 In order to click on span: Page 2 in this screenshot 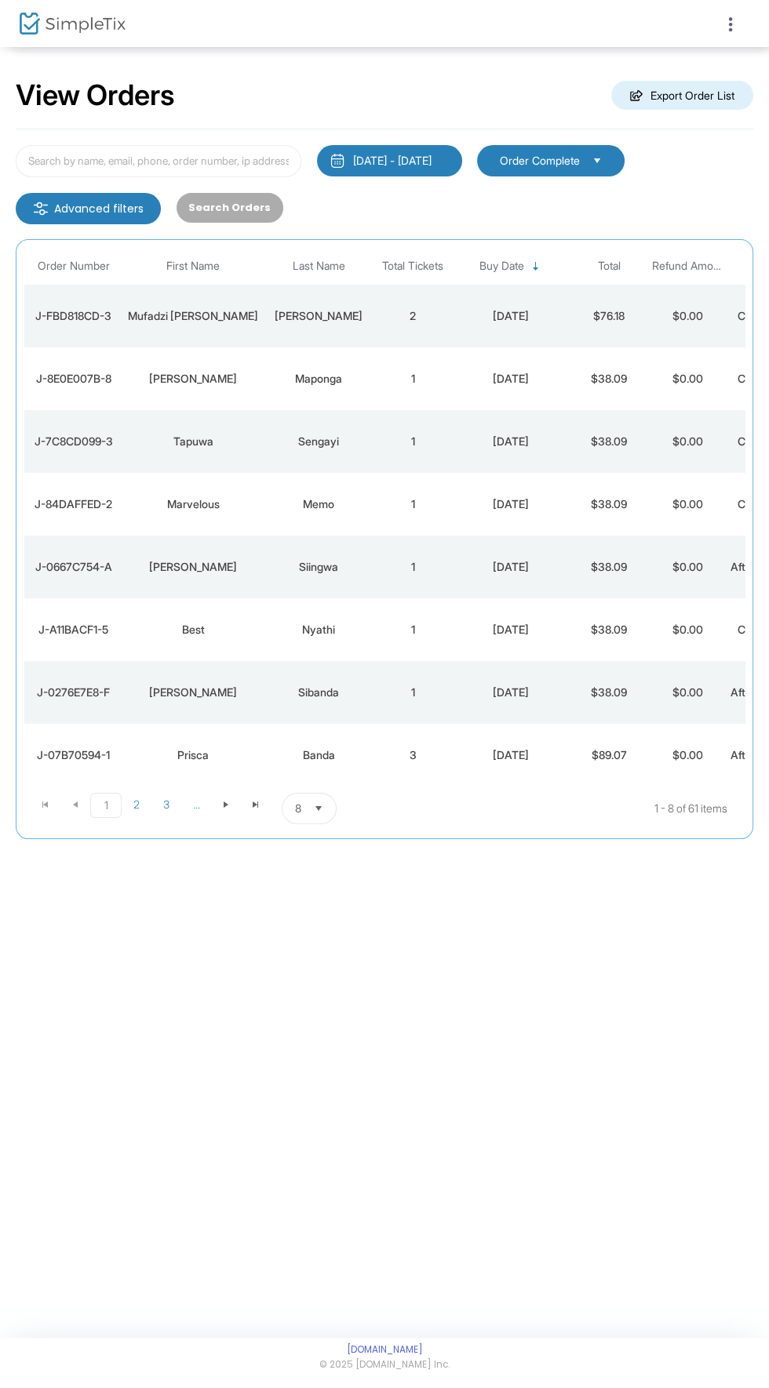, I will do `click(136, 805)`.